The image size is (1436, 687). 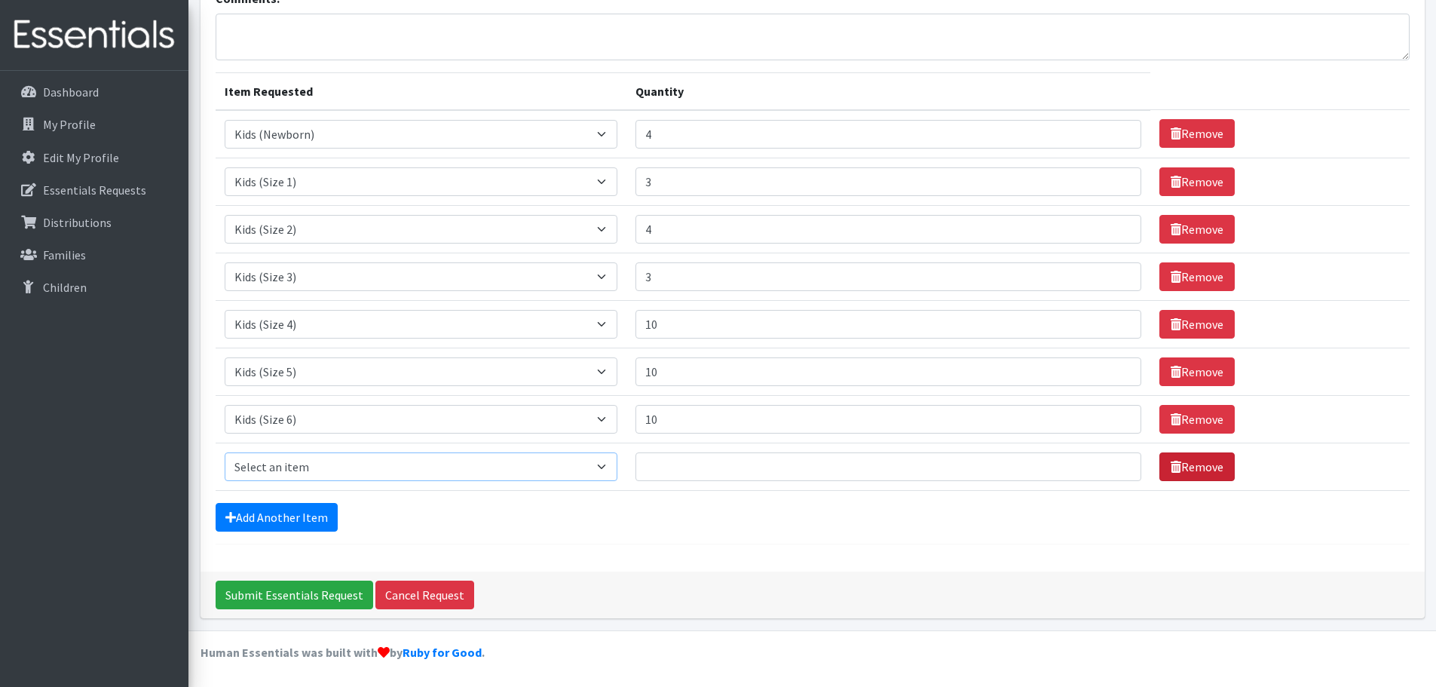 What do you see at coordinates (94, 92) in the screenshot?
I see `a: Dashboard` at bounding box center [94, 92].